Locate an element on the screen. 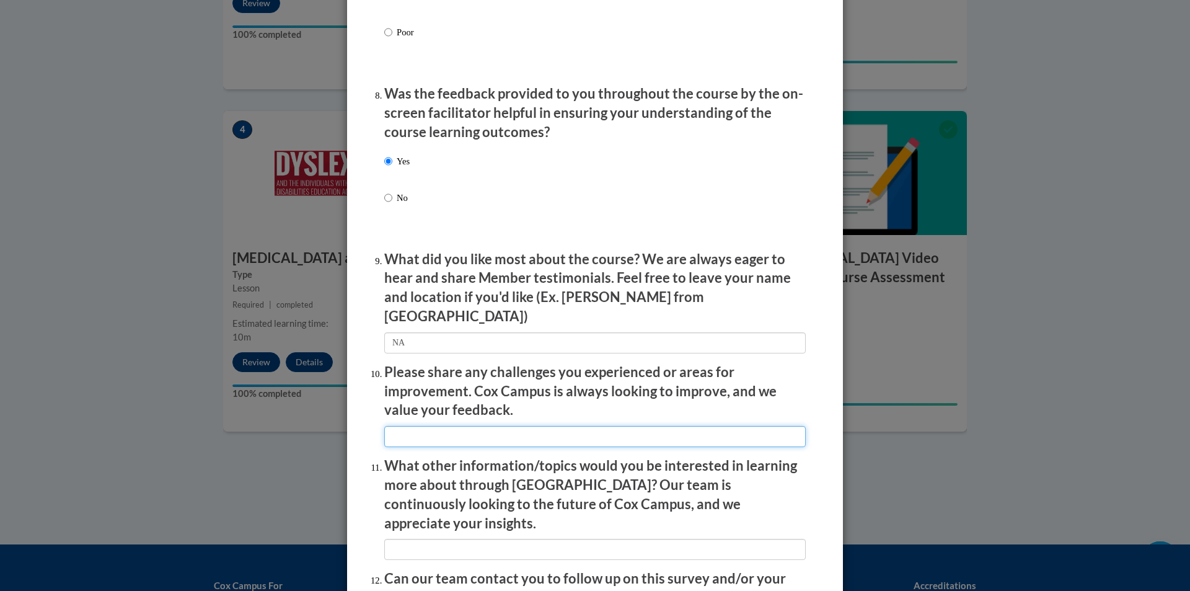 The image size is (1190, 591). p: Poor is located at coordinates (413, 32).